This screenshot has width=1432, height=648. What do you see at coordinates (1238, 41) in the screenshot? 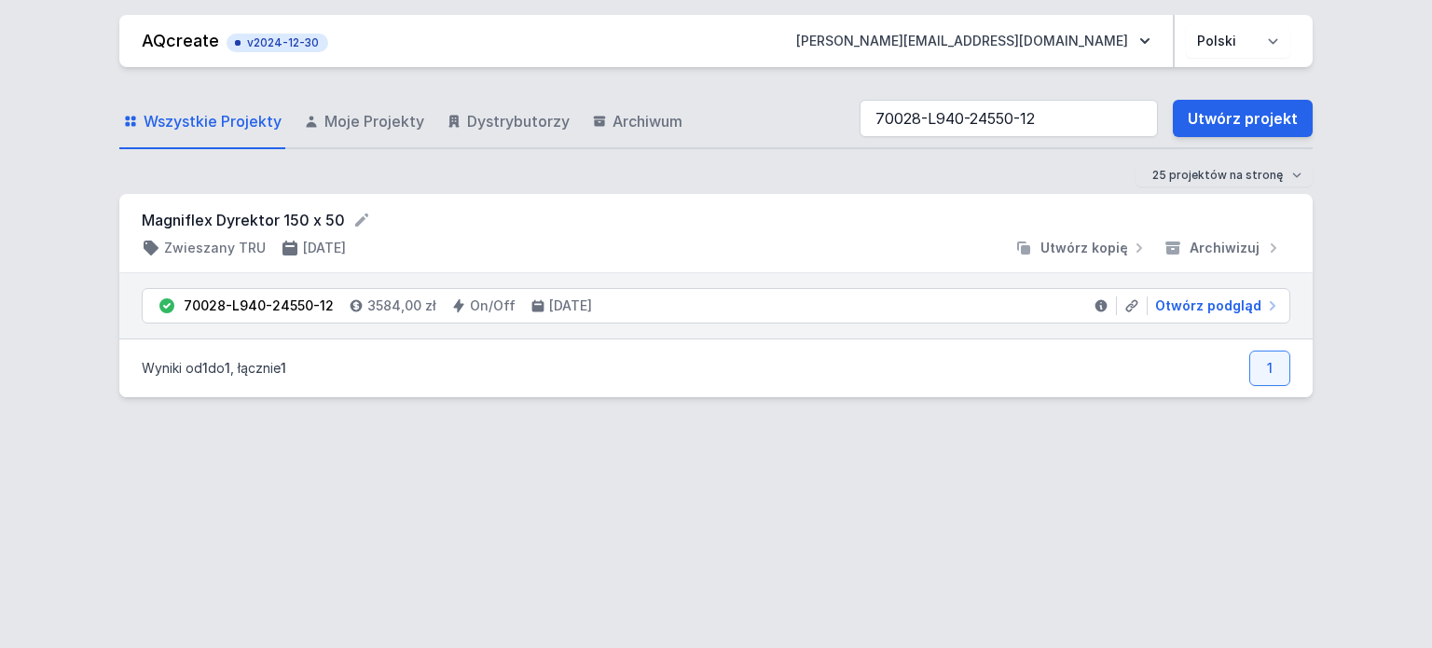
I see `select: Wybierz język` at bounding box center [1238, 41].